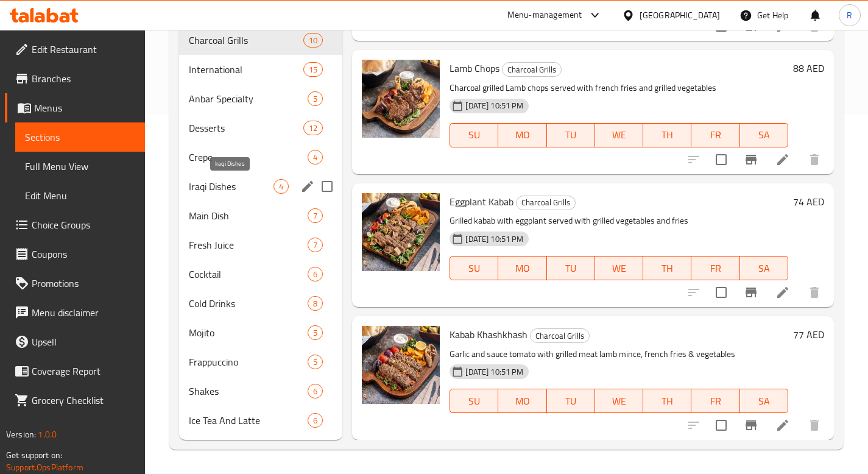 The height and width of the screenshot is (474, 868). What do you see at coordinates (261, 362) in the screenshot?
I see `div: Frappuccino5` at bounding box center [261, 362].